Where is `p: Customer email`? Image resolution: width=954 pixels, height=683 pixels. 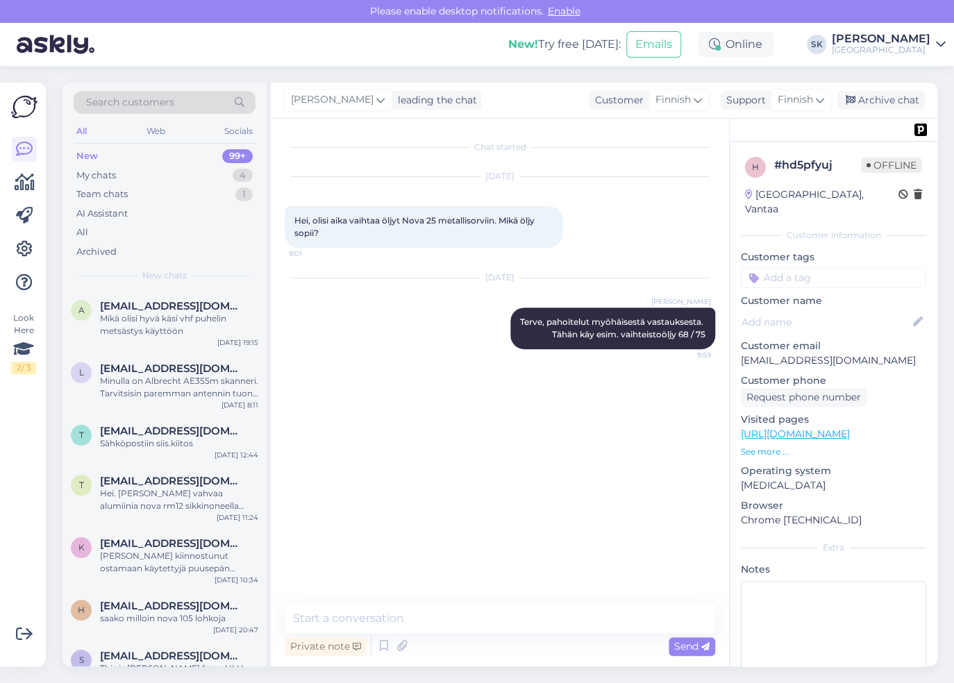
p: Customer email is located at coordinates (833, 346).